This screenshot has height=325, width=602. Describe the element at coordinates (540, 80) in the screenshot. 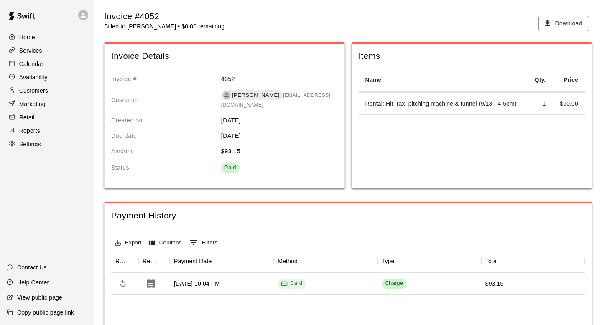

I see `strong: Qty.` at that location.